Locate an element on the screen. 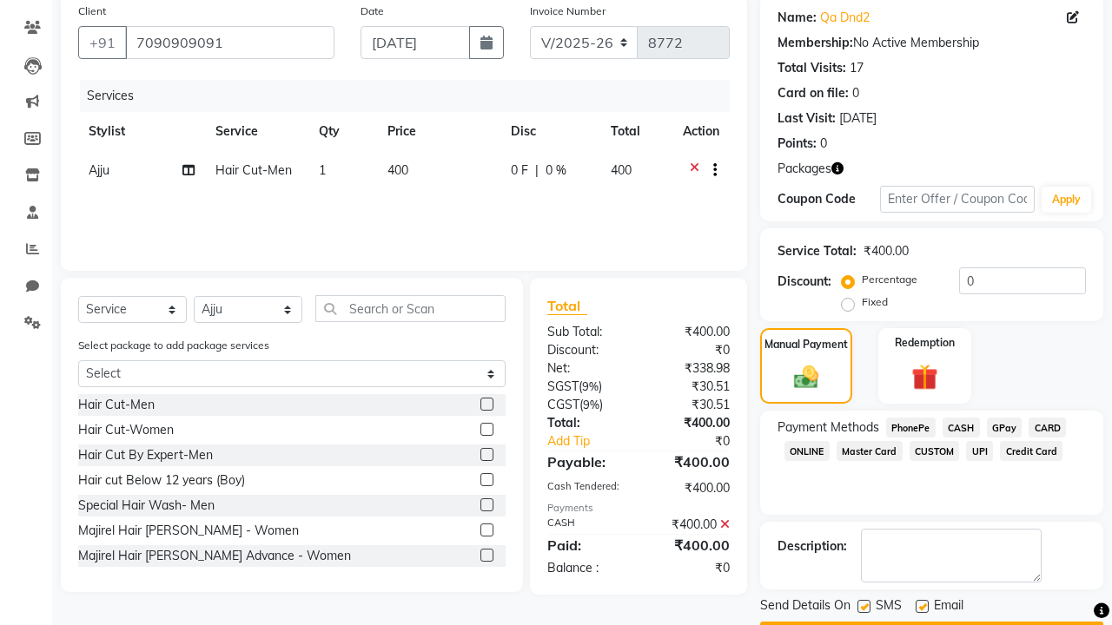  div: Services is located at coordinates (411, 96).